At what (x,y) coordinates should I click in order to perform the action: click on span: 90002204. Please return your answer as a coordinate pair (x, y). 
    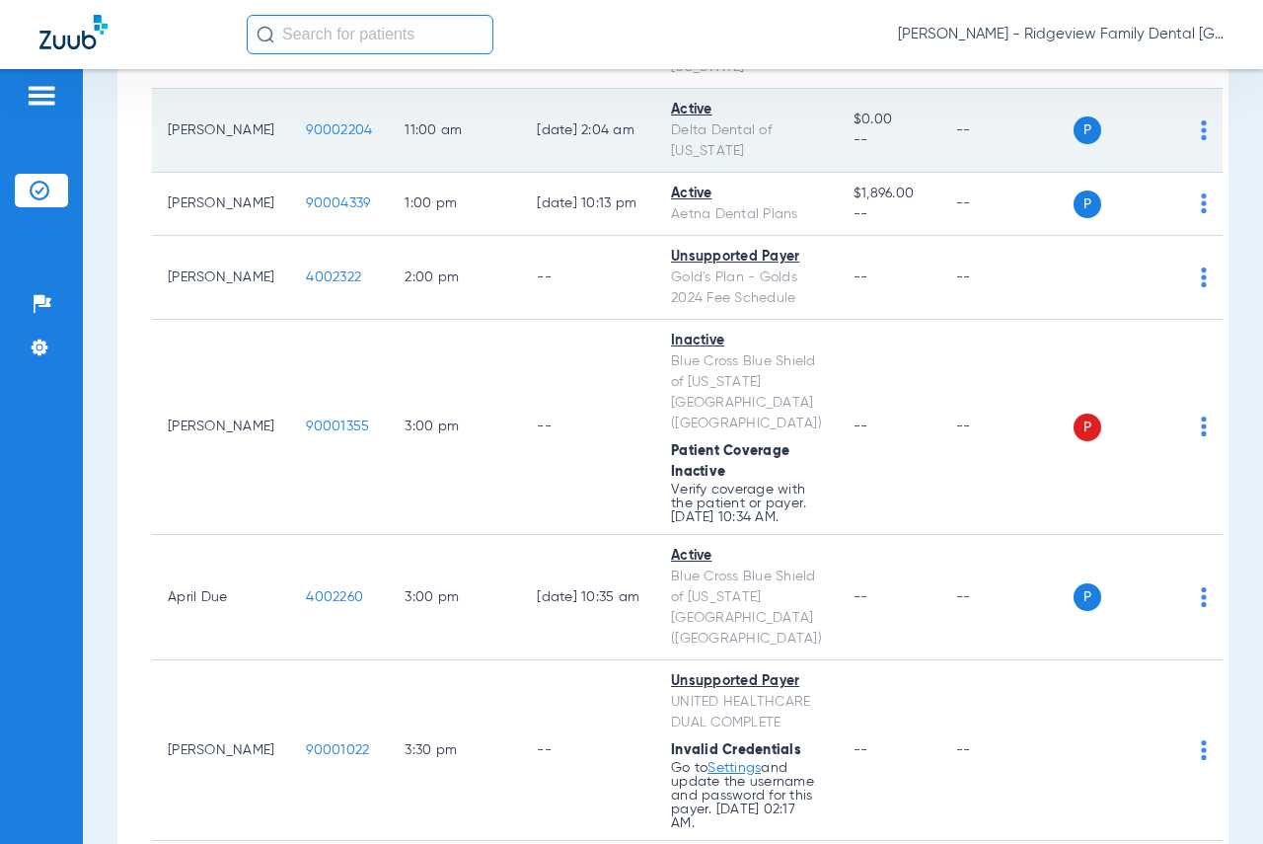
    Looking at the image, I should click on (338, 130).